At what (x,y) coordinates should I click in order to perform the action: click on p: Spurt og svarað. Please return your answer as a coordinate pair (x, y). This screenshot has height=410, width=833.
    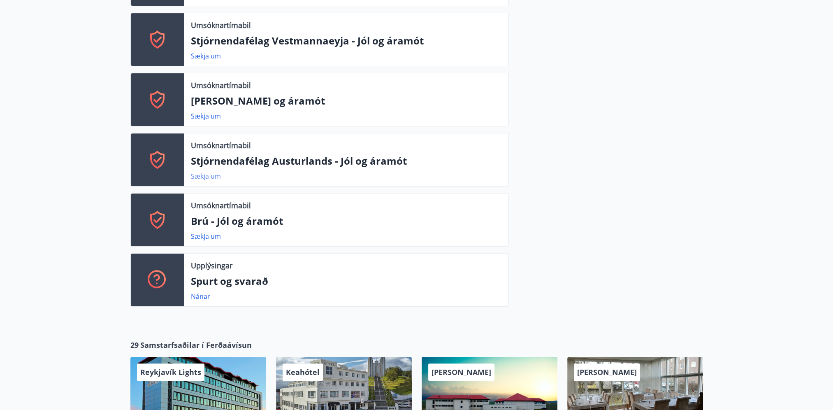
    Looking at the image, I should click on (346, 281).